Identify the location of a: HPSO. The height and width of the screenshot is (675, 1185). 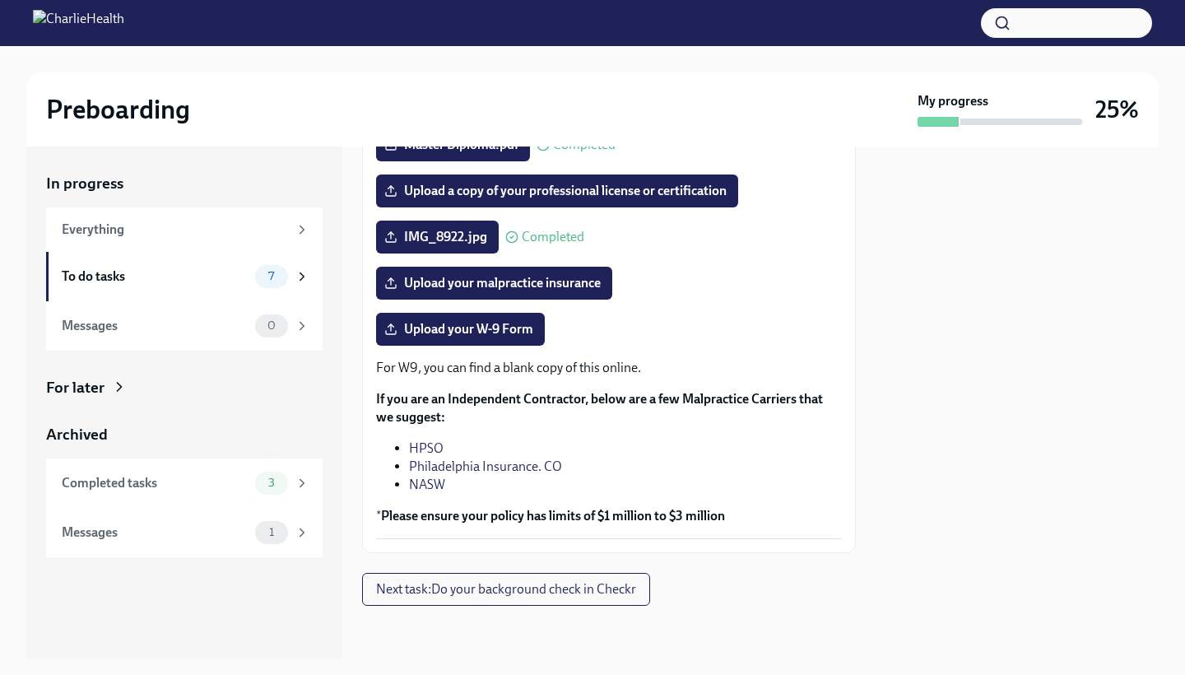
(426, 448).